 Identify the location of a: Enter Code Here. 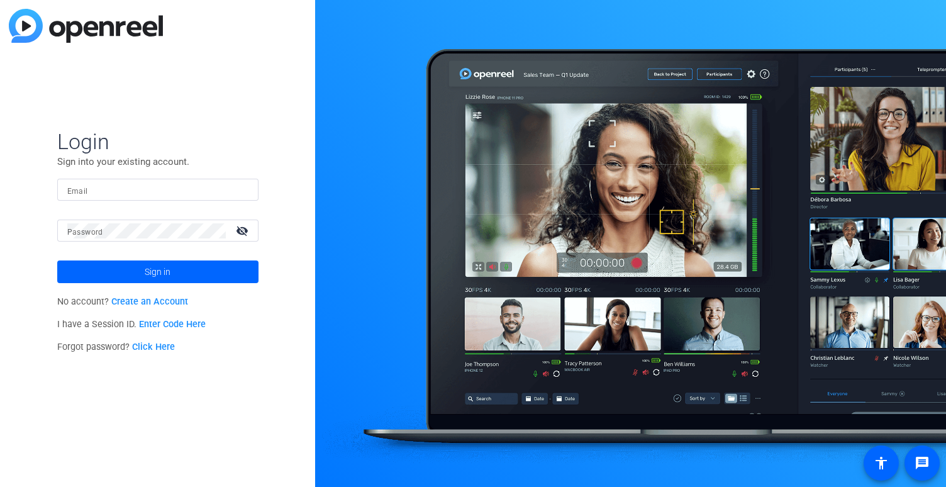
(172, 324).